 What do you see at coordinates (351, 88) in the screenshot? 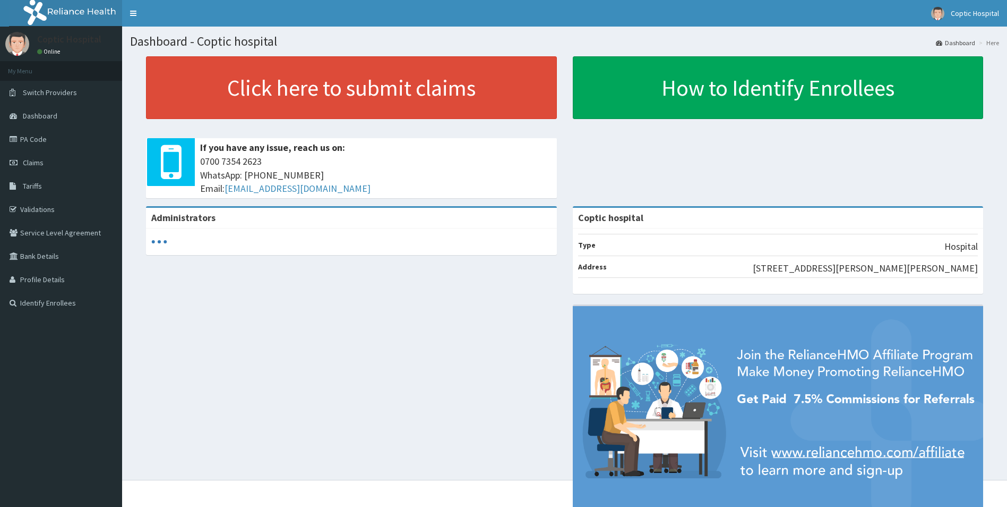
I see `a: Click here to submit claims` at bounding box center [351, 88].